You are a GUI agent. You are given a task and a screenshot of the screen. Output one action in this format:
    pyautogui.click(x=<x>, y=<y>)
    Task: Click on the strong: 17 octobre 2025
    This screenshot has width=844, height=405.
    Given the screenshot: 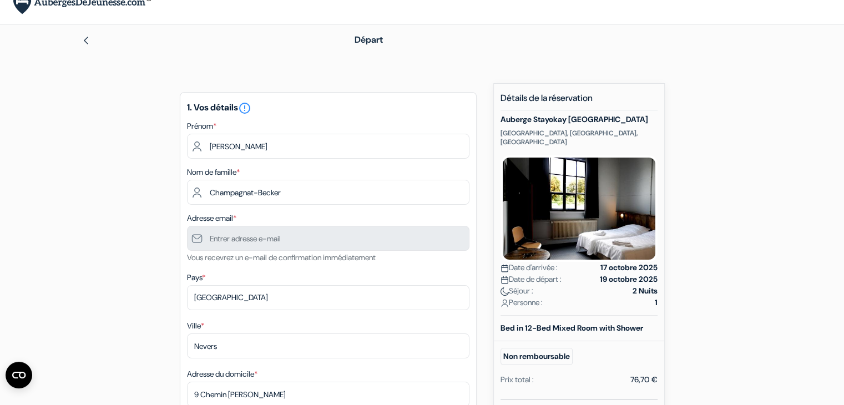 What is the action you would take?
    pyautogui.click(x=629, y=268)
    